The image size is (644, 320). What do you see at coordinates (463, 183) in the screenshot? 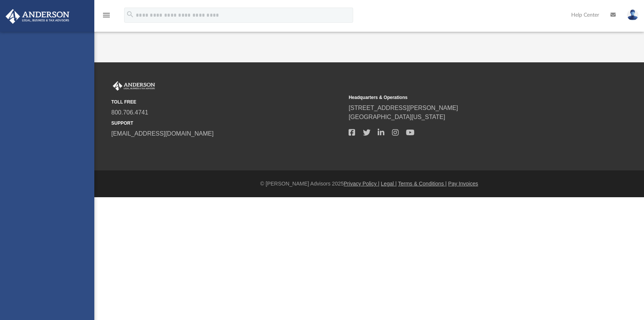
I see `a: Pay Invoices` at bounding box center [463, 183].